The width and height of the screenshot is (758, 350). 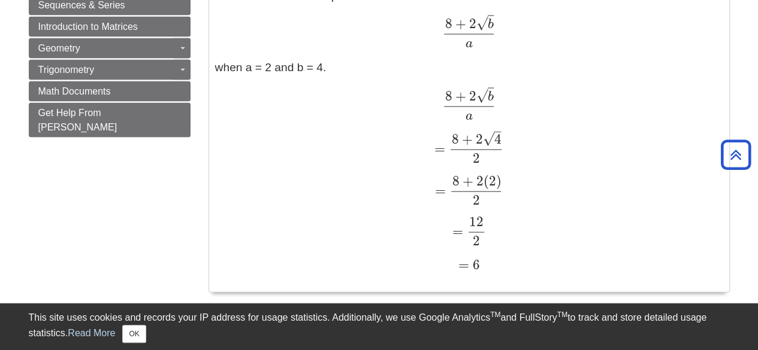 I want to click on a: Read More, so click(x=91, y=333).